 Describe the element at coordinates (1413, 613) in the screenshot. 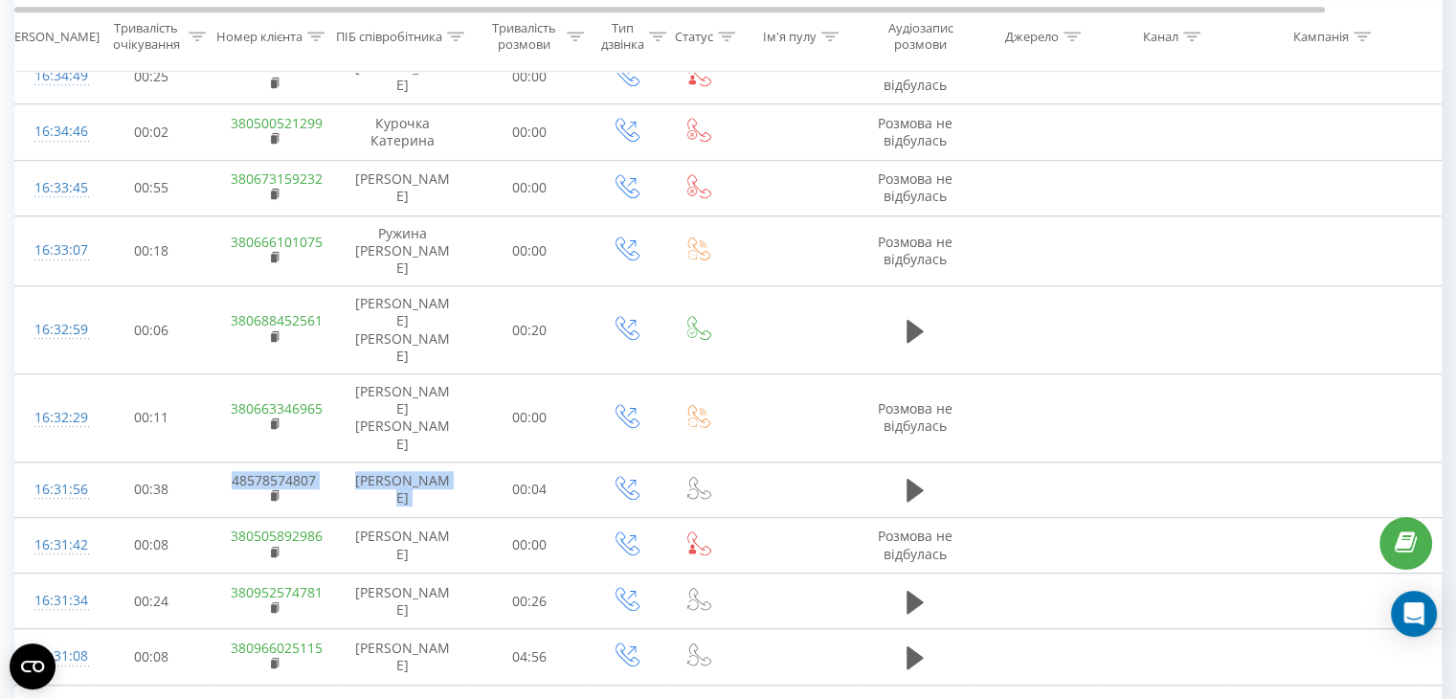

I see `div: Open Intercom Messenger` at that location.